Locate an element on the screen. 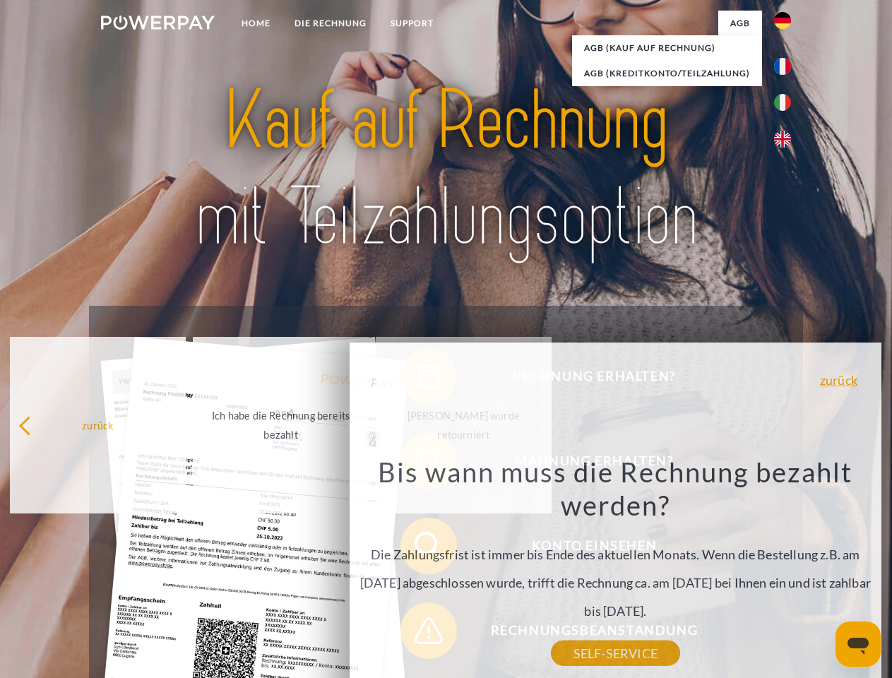 The width and height of the screenshot is (892, 678). a: Home is located at coordinates (256, 23).